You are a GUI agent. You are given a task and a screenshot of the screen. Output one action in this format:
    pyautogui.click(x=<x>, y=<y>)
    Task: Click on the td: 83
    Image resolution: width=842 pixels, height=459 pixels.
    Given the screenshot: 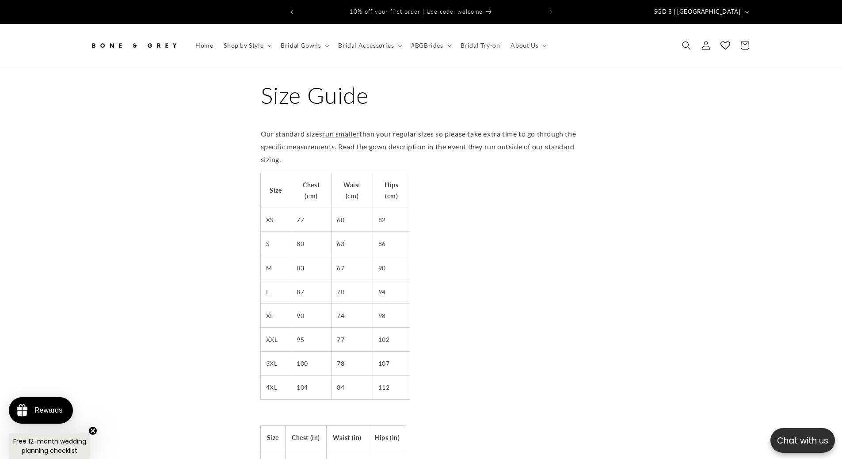 What is the action you would take?
    pyautogui.click(x=311, y=268)
    